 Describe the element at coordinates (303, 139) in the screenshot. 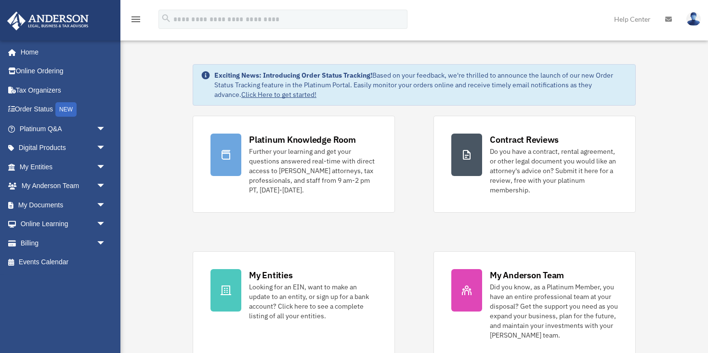

I see `div: Platinum Knowledge Room` at that location.